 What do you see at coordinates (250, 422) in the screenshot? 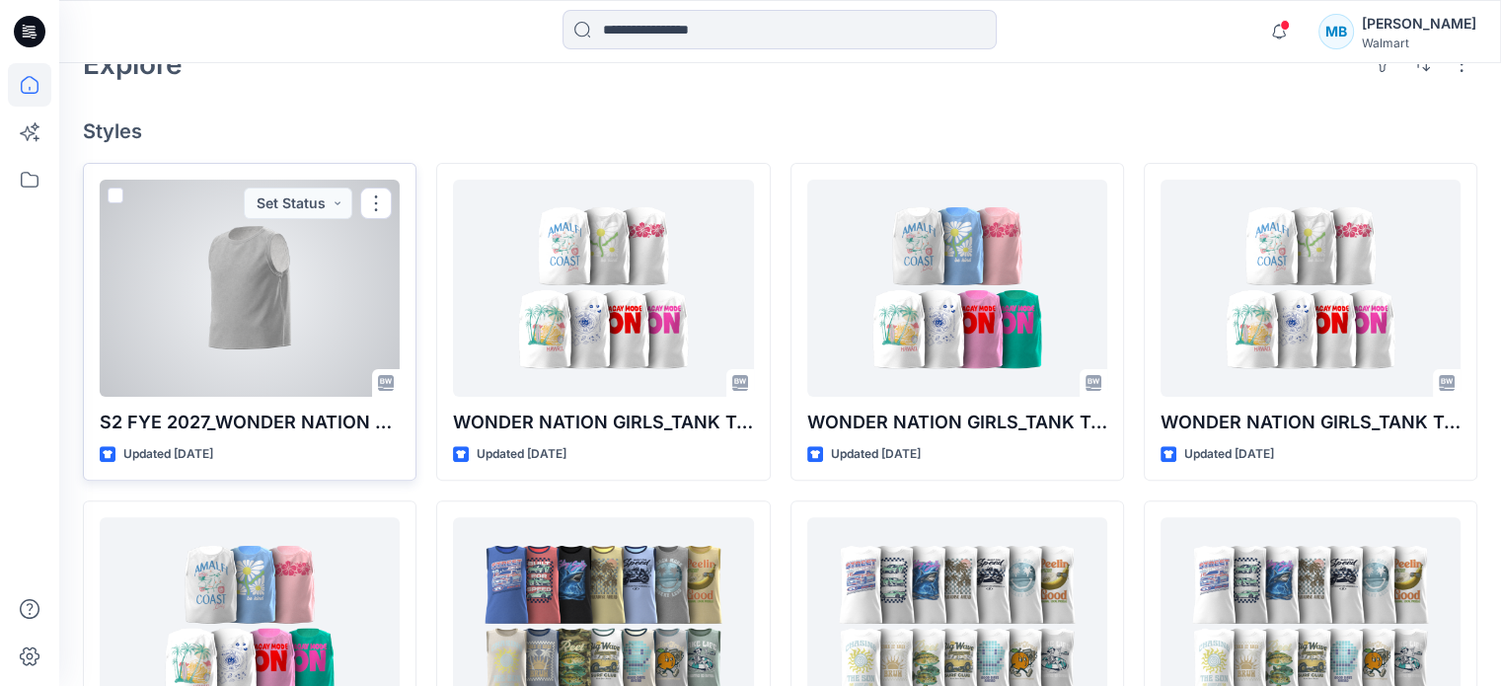
I see `p: S2 FYE 2027_WONDER NATION TANK TOP` at bounding box center [250, 422].